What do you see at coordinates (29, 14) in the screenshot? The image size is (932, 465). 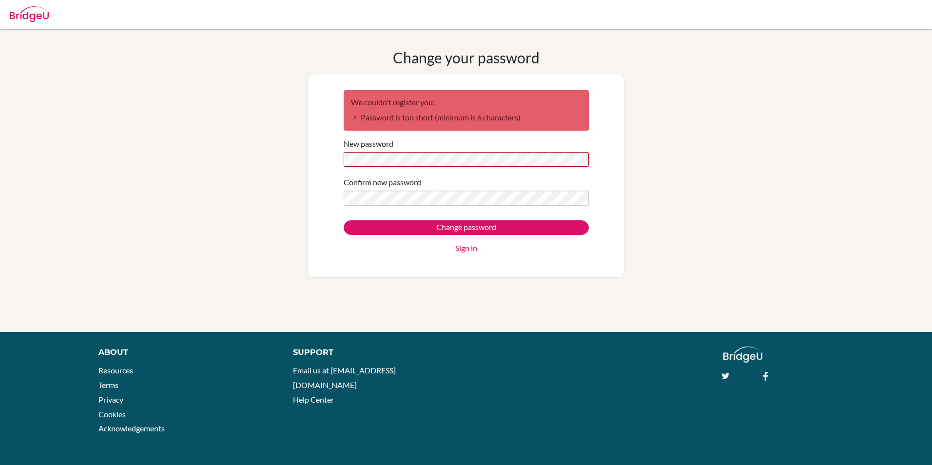 I see `img: Bridge-U` at bounding box center [29, 14].